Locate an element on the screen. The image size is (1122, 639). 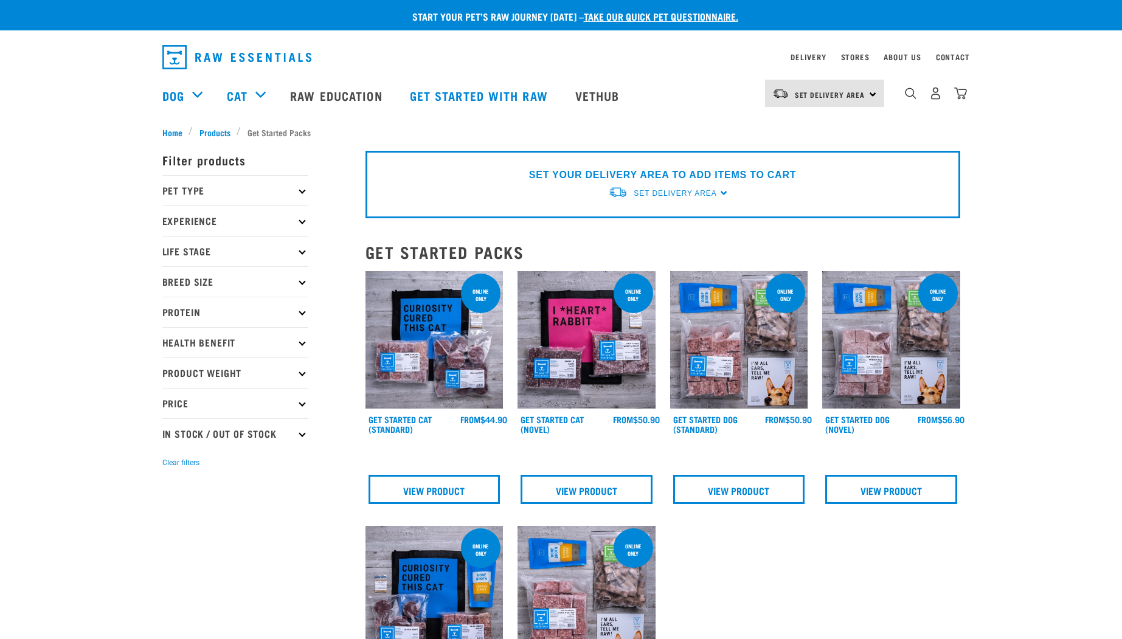
p: Protein is located at coordinates (235, 312).